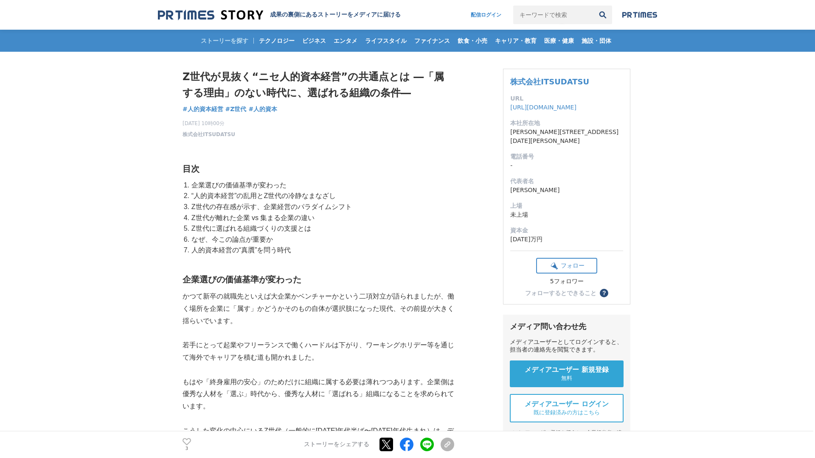 The height and width of the screenshot is (458, 815). What do you see at coordinates (322, 185) in the screenshot?
I see `li: 企業選びの価値基準が変わった` at bounding box center [322, 185].